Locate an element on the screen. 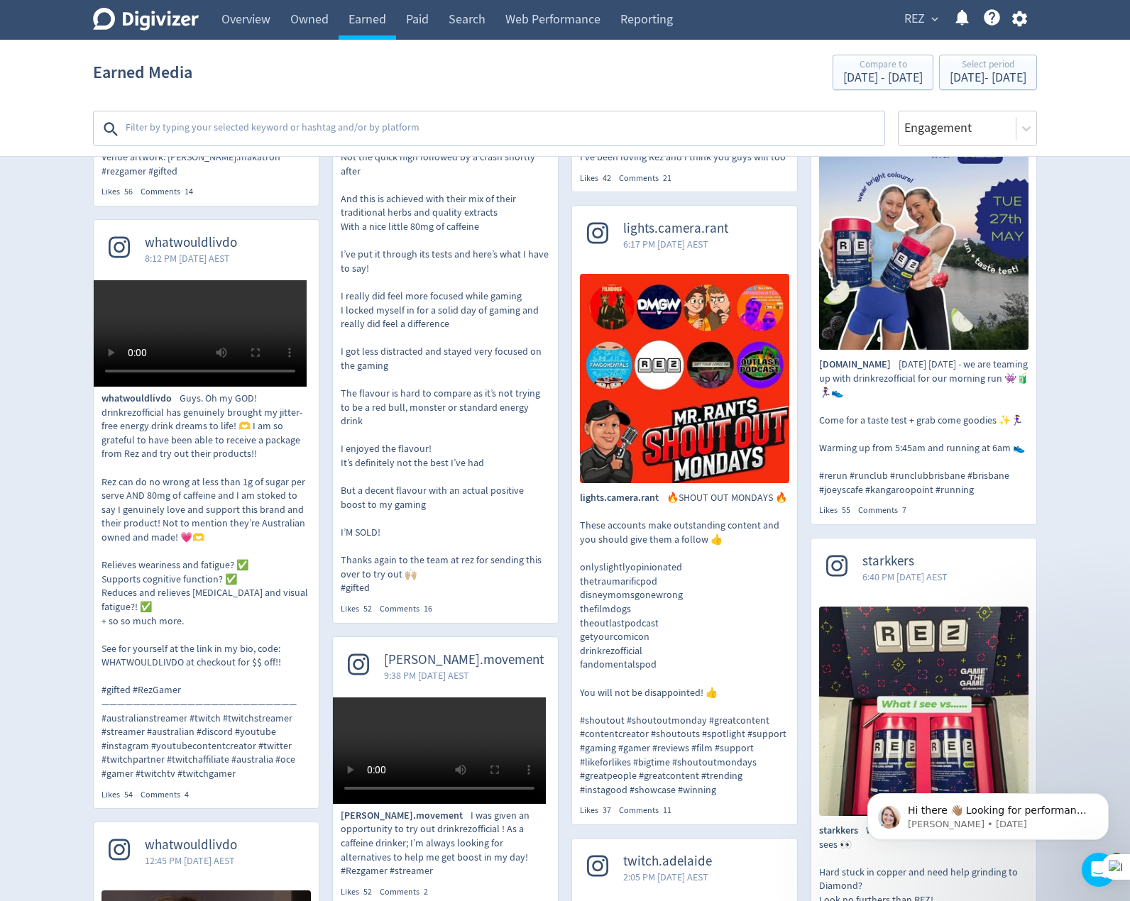  img: 27th May Tuesday - we are teaming up with drinkrezofficial for our morning run 👾🧃🏃🏽‍♀️👟 Come for ... is located at coordinates (923, 219).